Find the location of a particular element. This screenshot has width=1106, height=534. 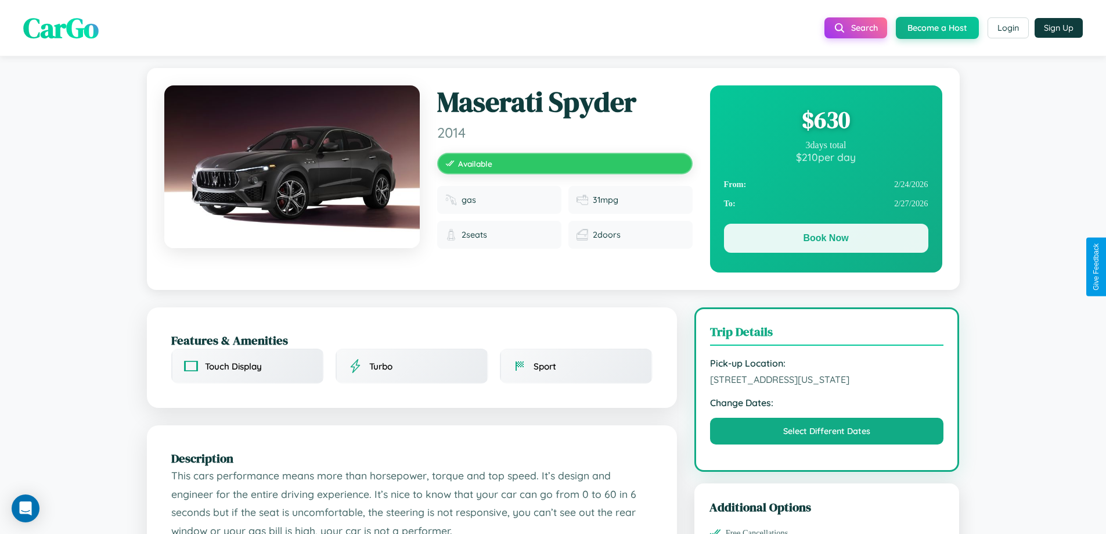

button: Select Different Dates is located at coordinates (827, 431).